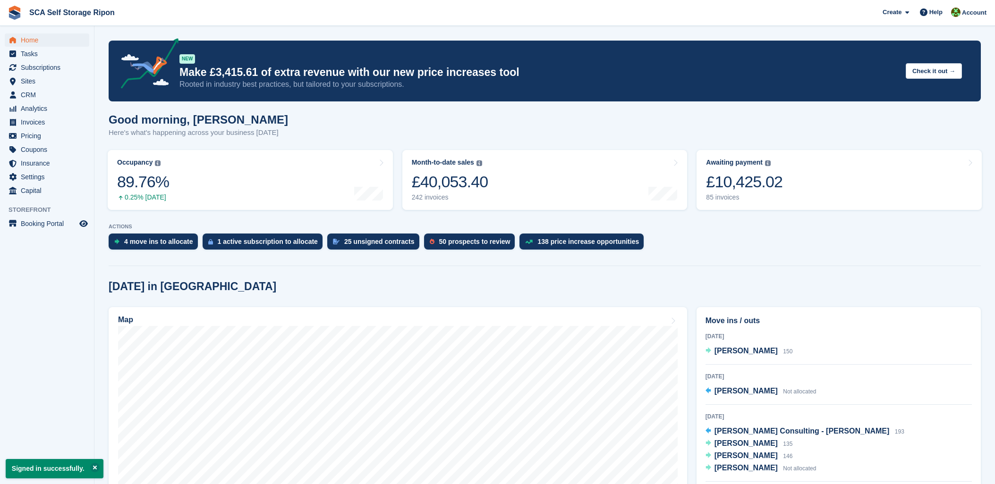 This screenshot has width=995, height=484. I want to click on span: Insurance, so click(49, 163).